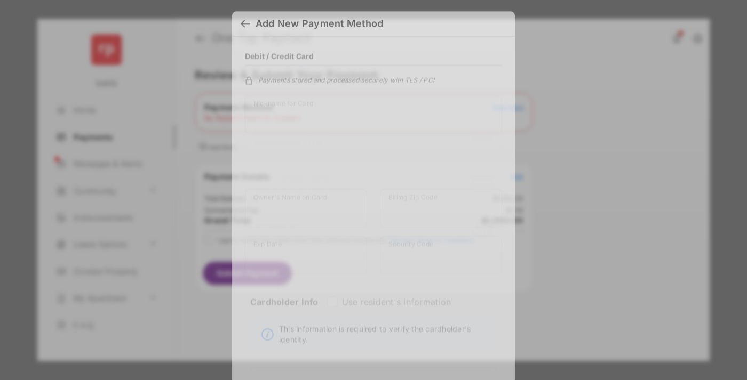 Image resolution: width=747 pixels, height=380 pixels. What do you see at coordinates (284, 312) in the screenshot?
I see `strong: Cardholder Info` at bounding box center [284, 312].